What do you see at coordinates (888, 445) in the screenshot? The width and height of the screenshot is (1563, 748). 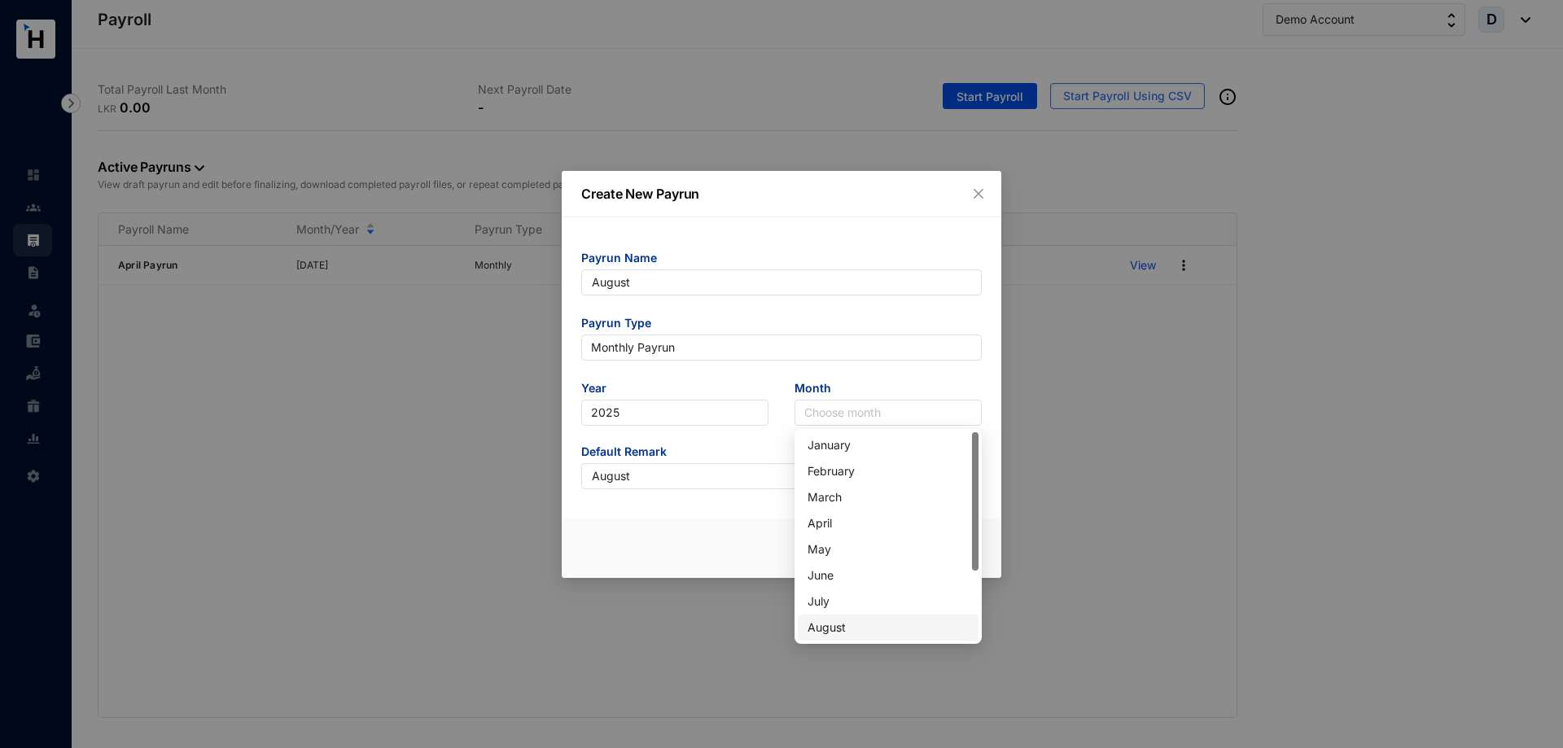 I see `div: January` at bounding box center [888, 445].